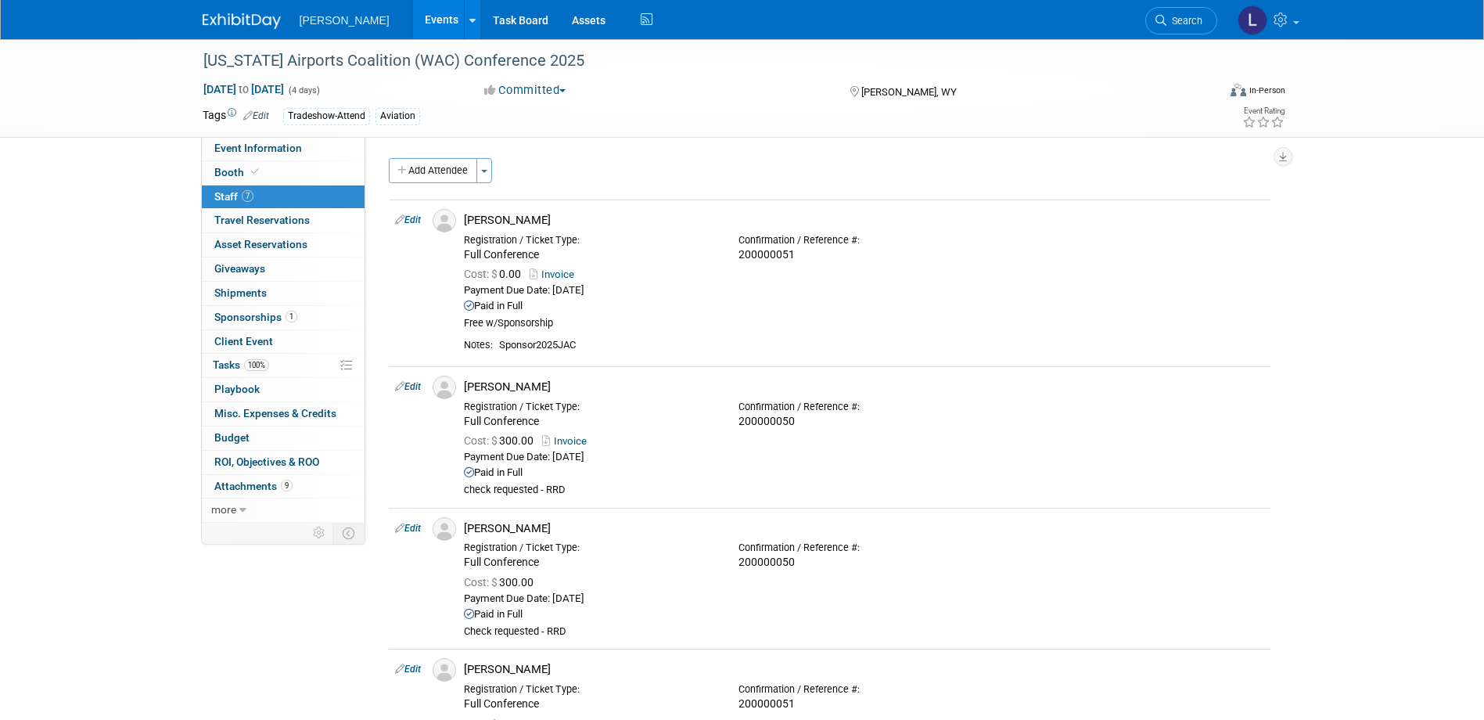 This screenshot has width=1484, height=720. Describe the element at coordinates (283, 462) in the screenshot. I see `a: ROI, Objectives & ROO` at that location.